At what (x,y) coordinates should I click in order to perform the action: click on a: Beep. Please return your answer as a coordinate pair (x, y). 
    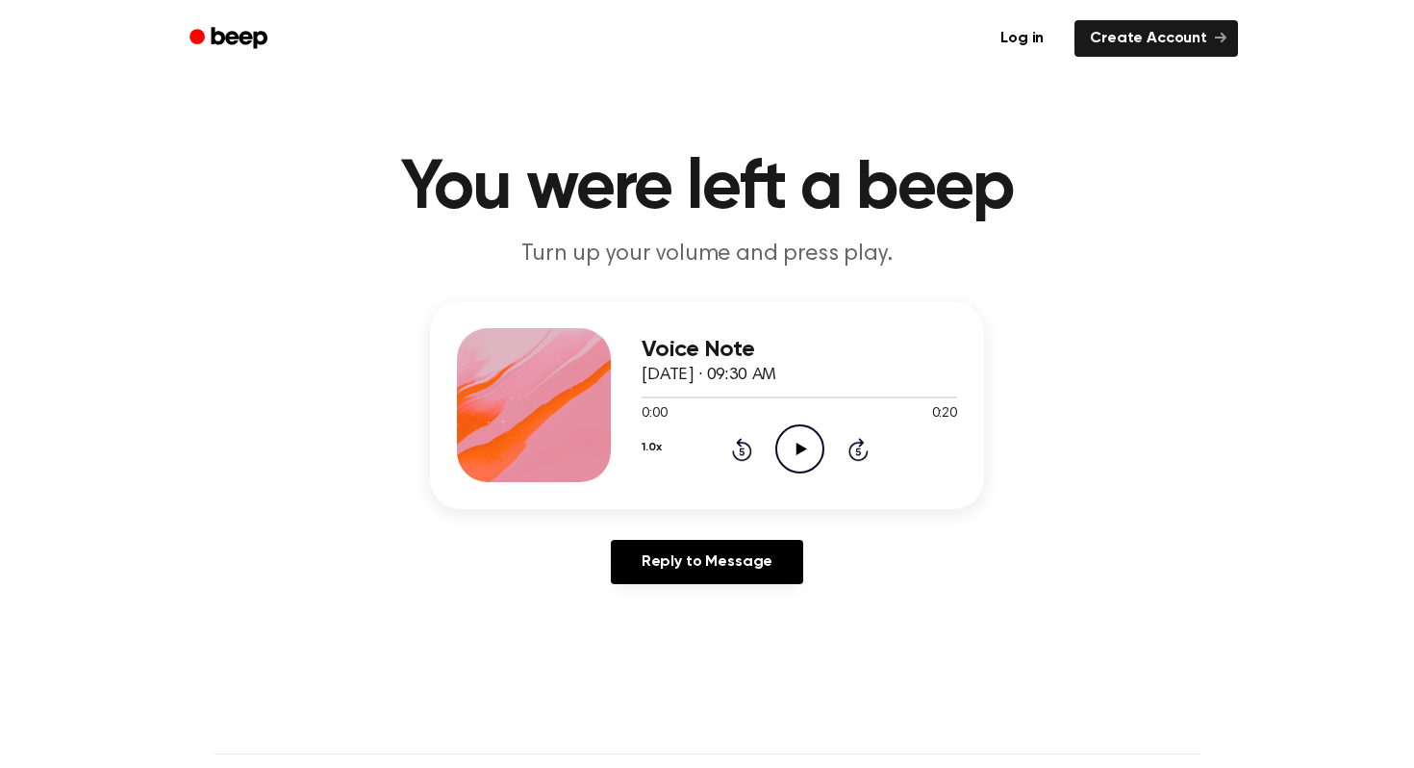
    Looking at the image, I should click on (230, 38).